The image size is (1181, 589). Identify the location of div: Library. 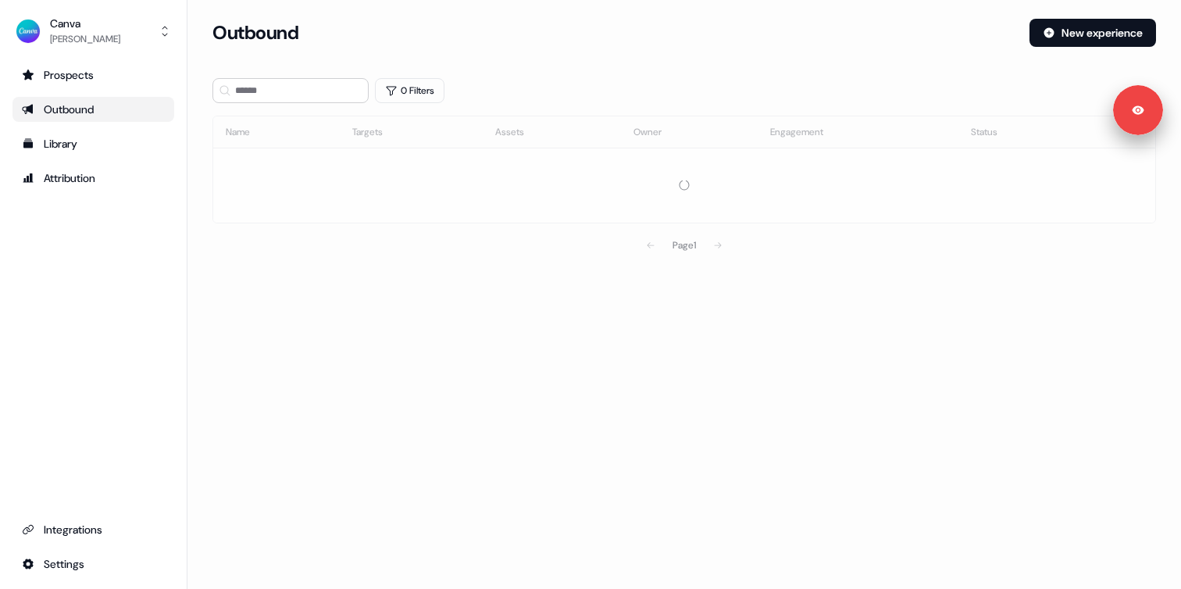
(93, 144).